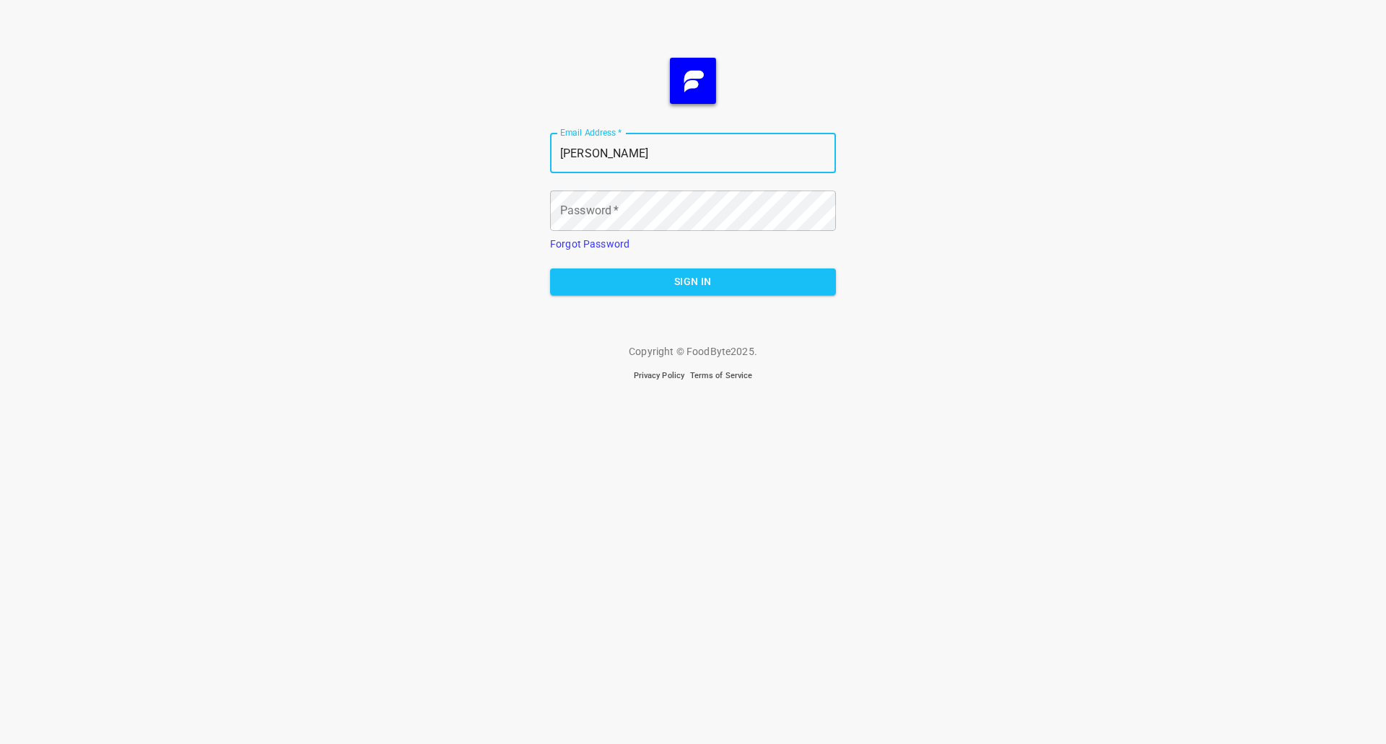 The image size is (1386, 744). I want to click on a: Privacy Policy, so click(659, 375).